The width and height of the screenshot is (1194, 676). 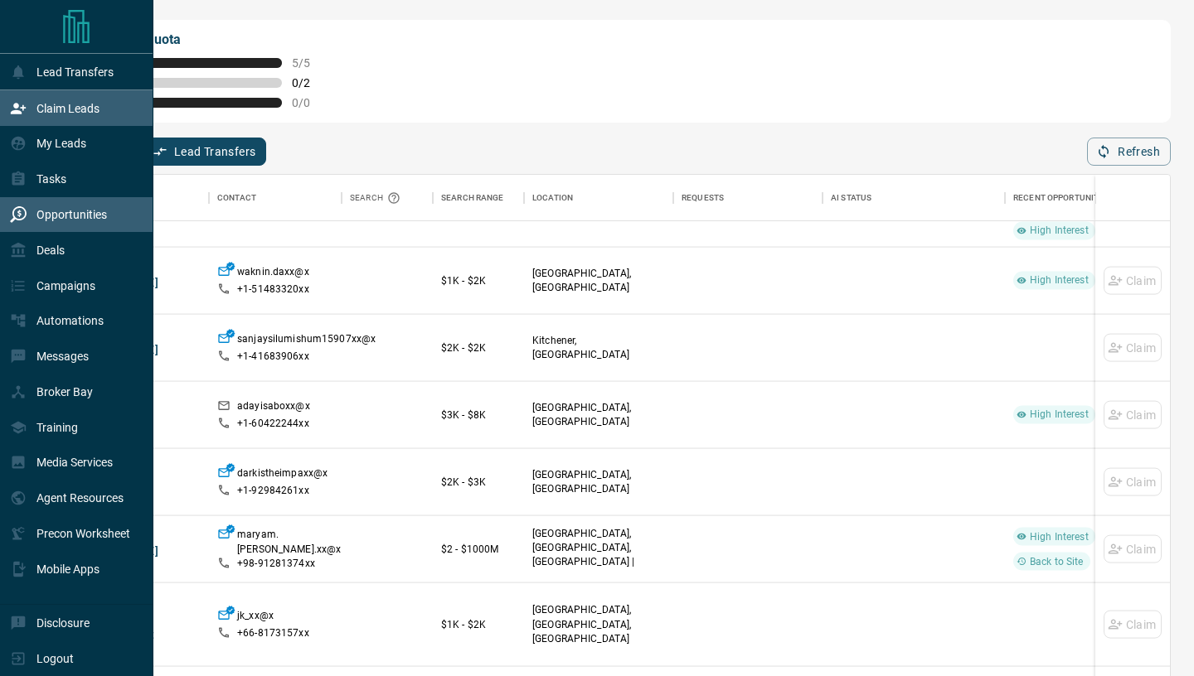 I want to click on p: waknin.daxx@x, so click(x=273, y=273).